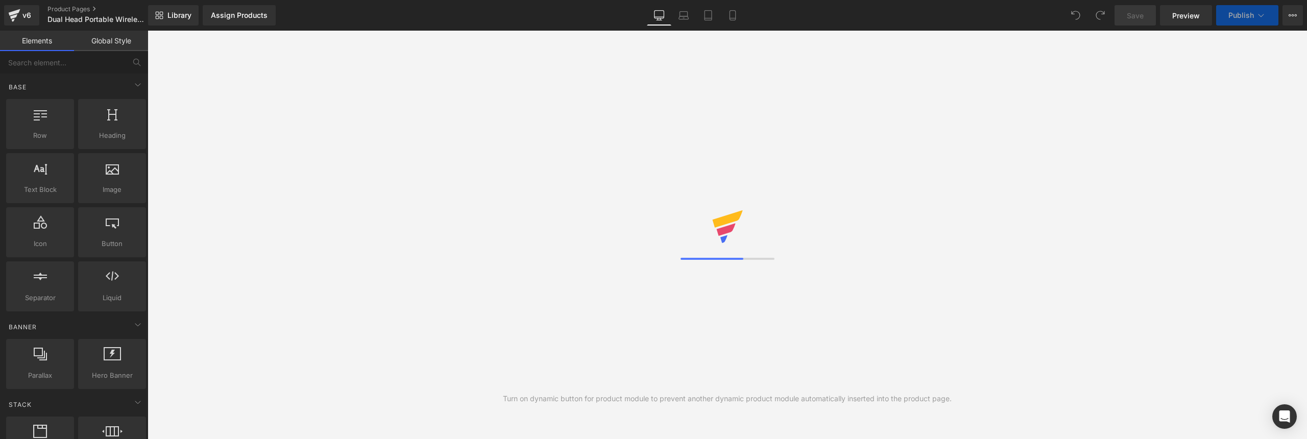  I want to click on span: Text Block, so click(40, 189).